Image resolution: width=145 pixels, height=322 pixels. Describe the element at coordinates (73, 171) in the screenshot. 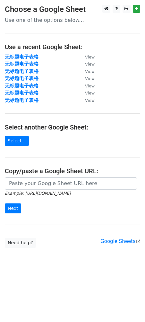

I see `h4: Copy/paste a Google Sheet URL:` at that location.